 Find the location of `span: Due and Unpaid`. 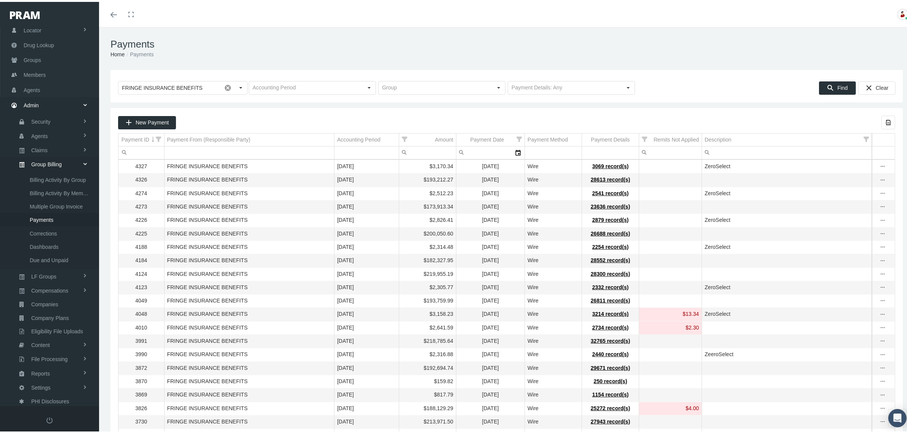

span: Due and Unpaid is located at coordinates (49, 259).